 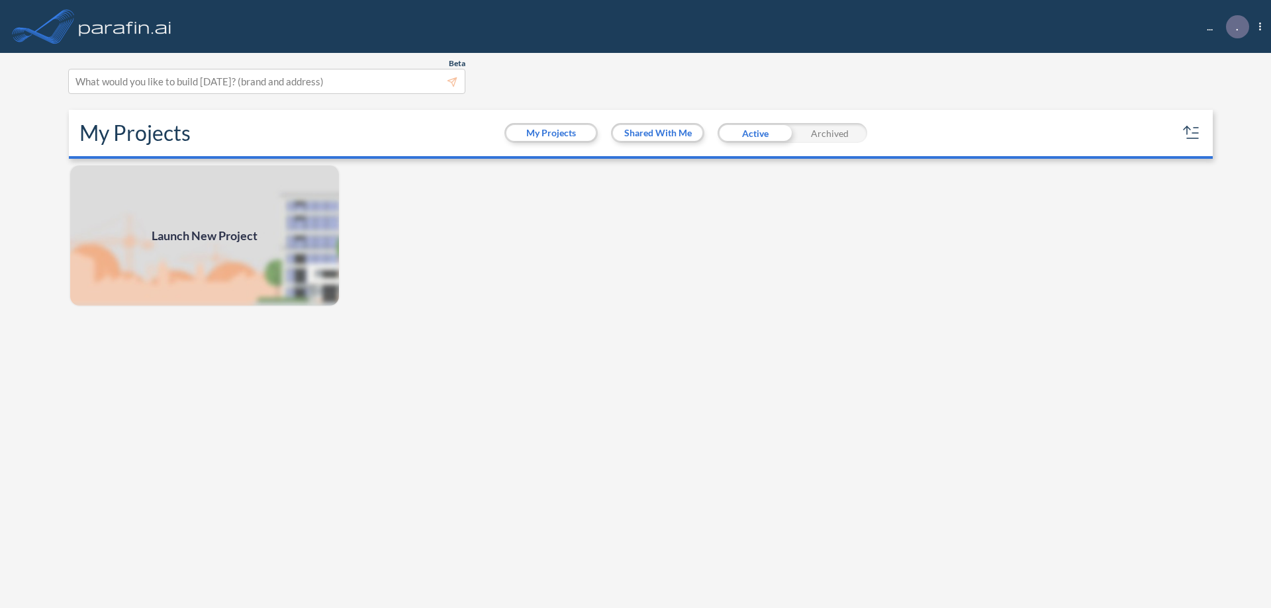 I want to click on button: sort, so click(x=1192, y=133).